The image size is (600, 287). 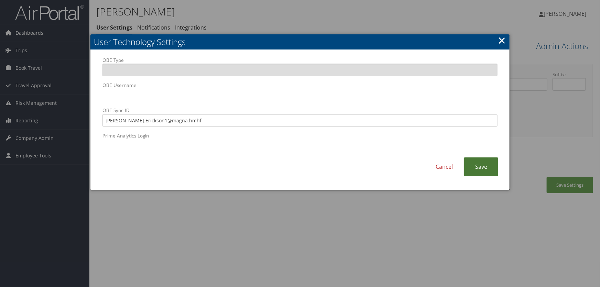 I want to click on label: OBE Sync ID, so click(x=300, y=117).